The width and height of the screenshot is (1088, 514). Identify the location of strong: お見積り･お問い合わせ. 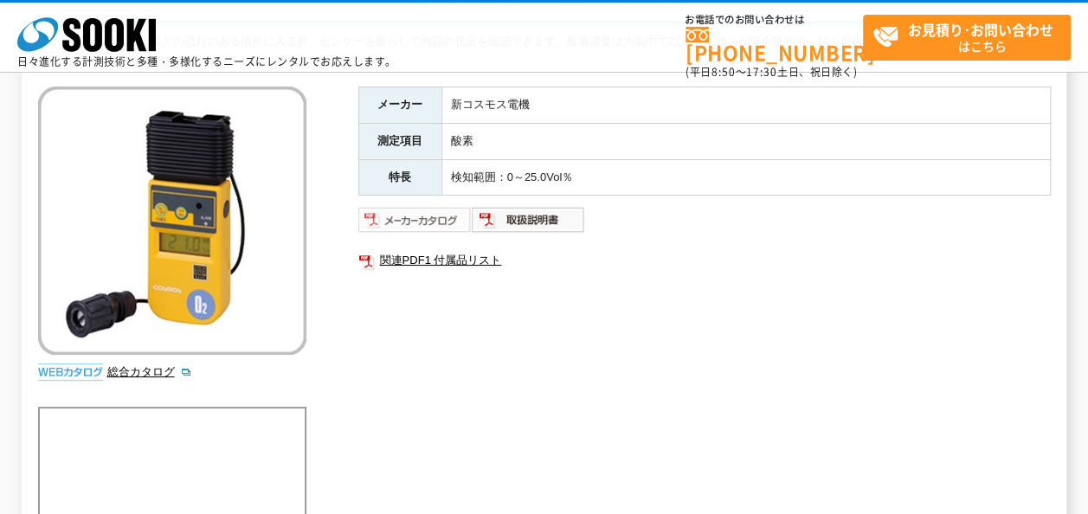
(981, 29).